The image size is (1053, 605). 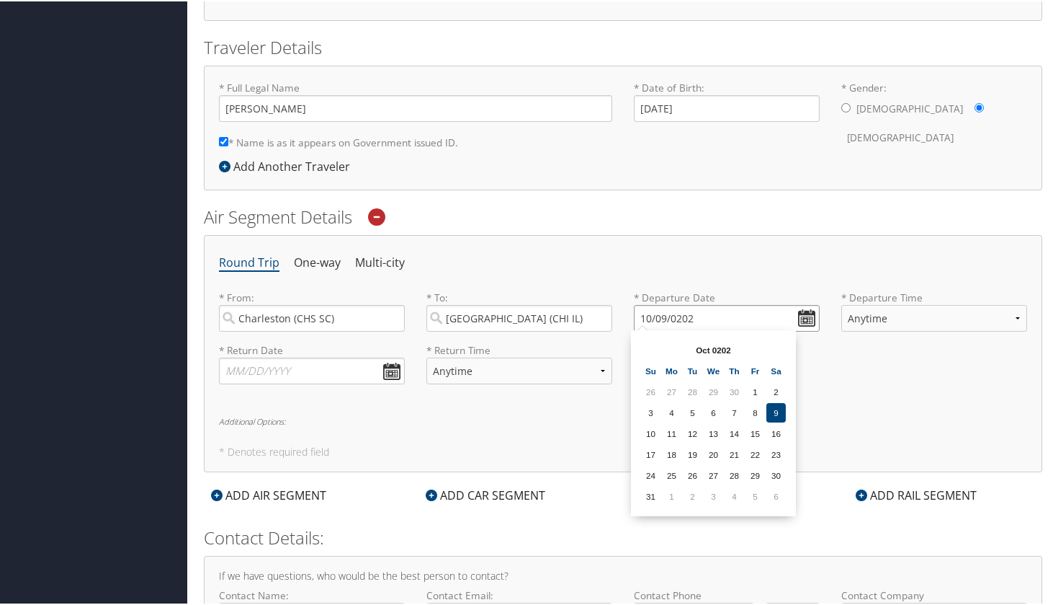 I want to click on td: 24, so click(x=651, y=473).